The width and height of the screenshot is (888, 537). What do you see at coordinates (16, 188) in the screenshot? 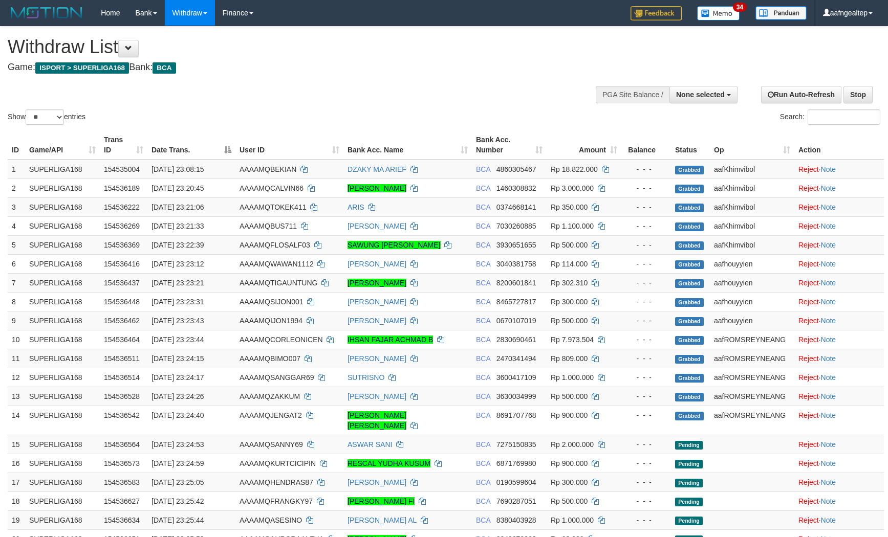
I see `td: 2` at bounding box center [16, 188].